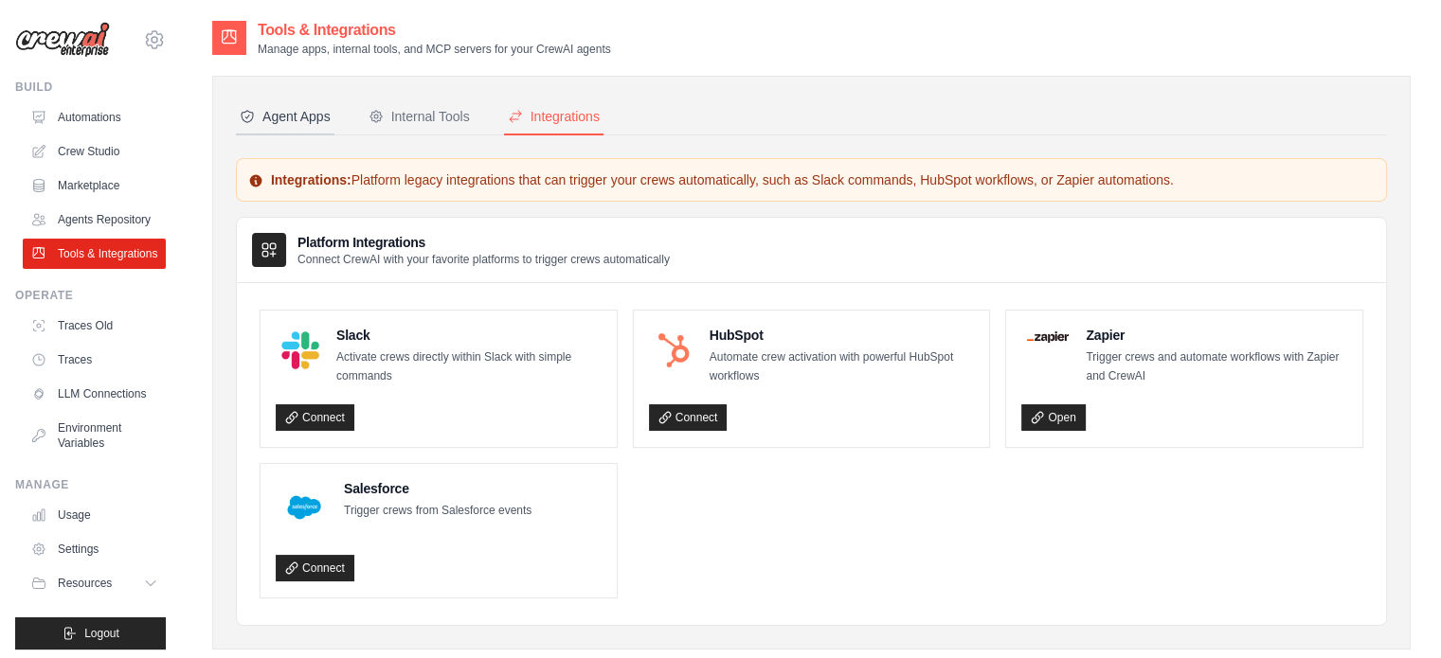 The image size is (1441, 658). I want to click on div: Integrations, so click(553, 117).